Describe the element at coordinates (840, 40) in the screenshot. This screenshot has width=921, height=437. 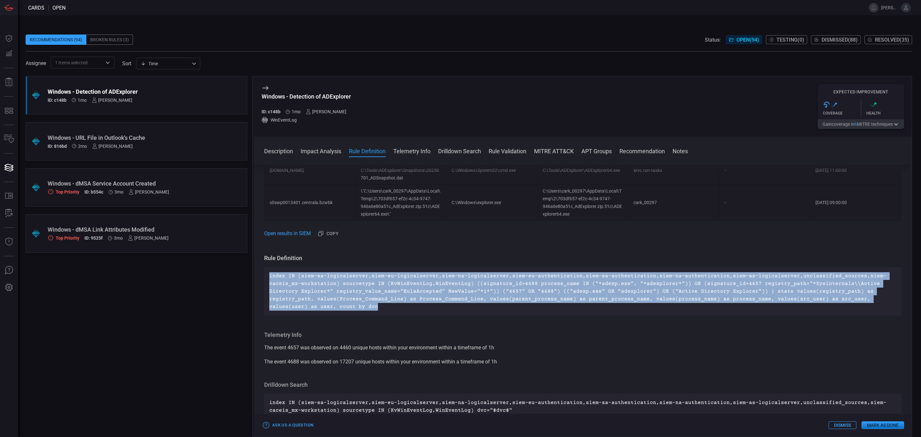
I see `span: Dismissed ( 88 )` at that location.